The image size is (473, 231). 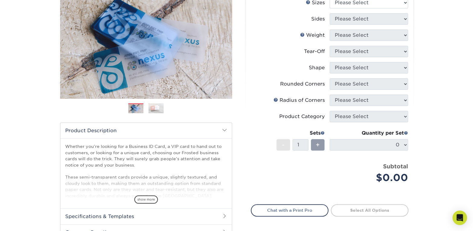 What do you see at coordinates (314, 52) in the screenshot?
I see `div: Tear-Off` at bounding box center [314, 52].